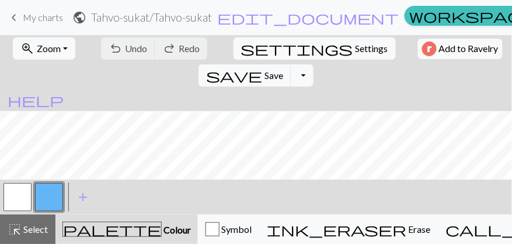 This screenshot has width=512, height=244. What do you see at coordinates (349, 229) in the screenshot?
I see `button: Erase` at bounding box center [349, 229].